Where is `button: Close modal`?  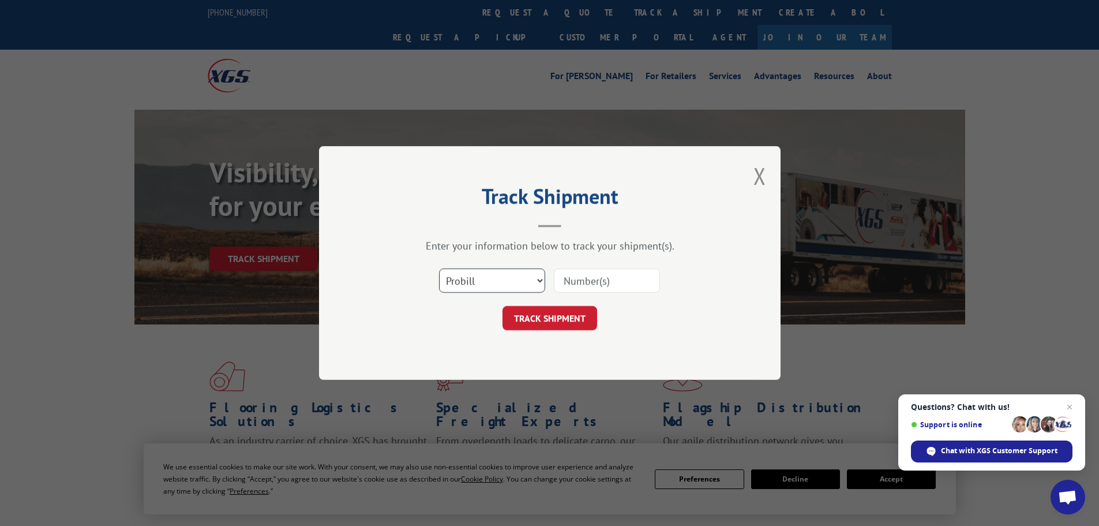
button: Close modal is located at coordinates (760, 175).